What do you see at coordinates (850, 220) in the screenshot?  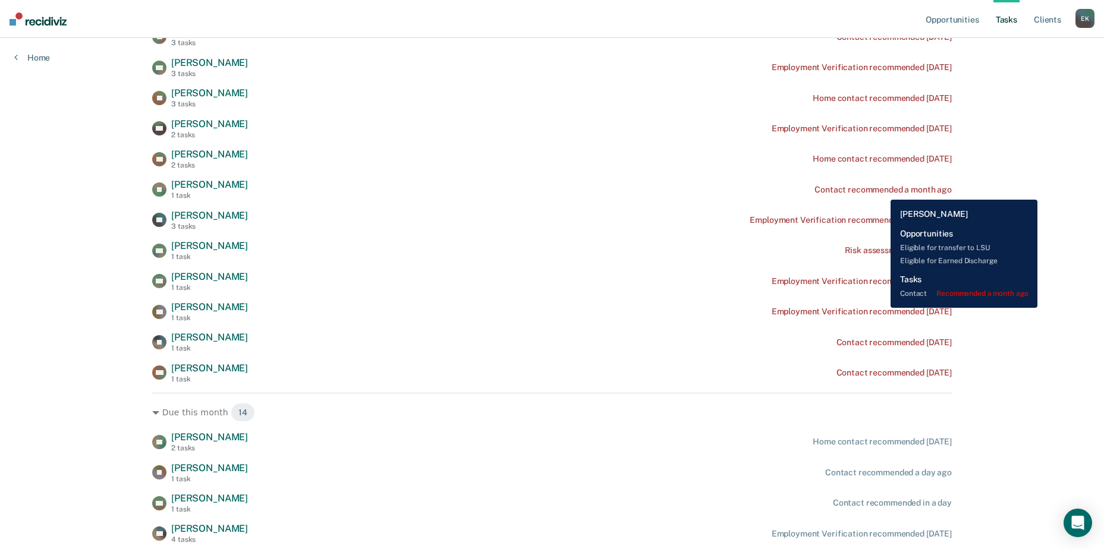 I see `div: Employment Verification recommended a month ago` at bounding box center [850, 220].